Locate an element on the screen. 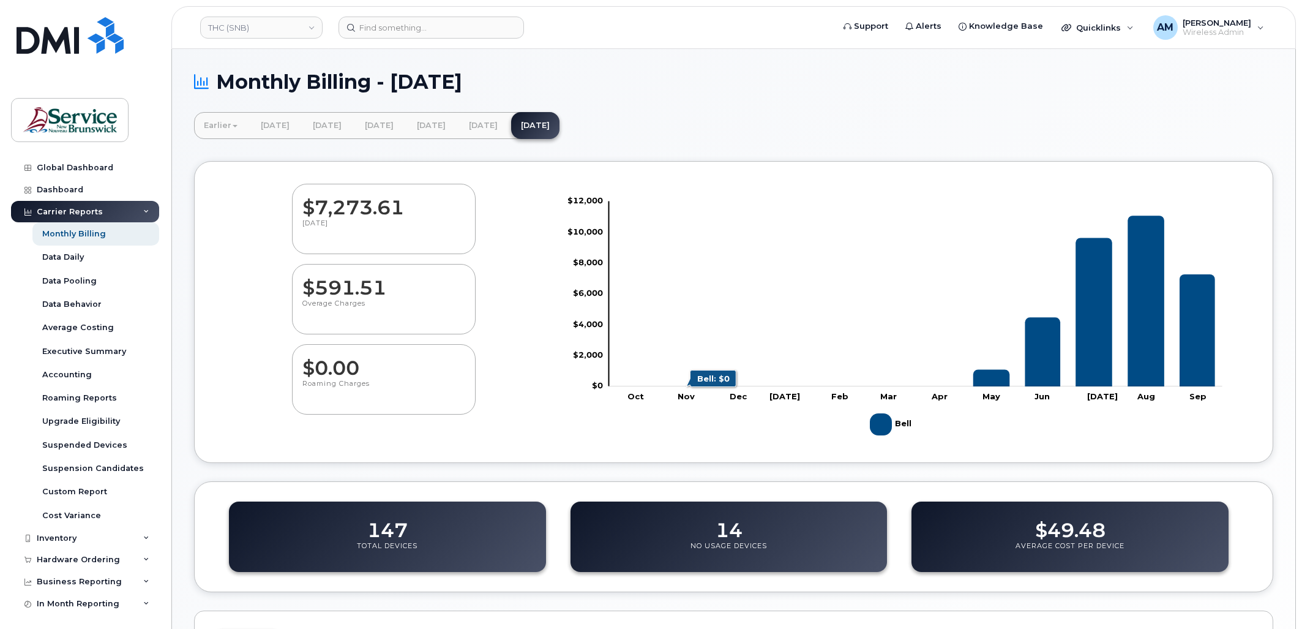 Image resolution: width=1302 pixels, height=629 pixels. tspan: $12,000 is located at coordinates (585, 200).